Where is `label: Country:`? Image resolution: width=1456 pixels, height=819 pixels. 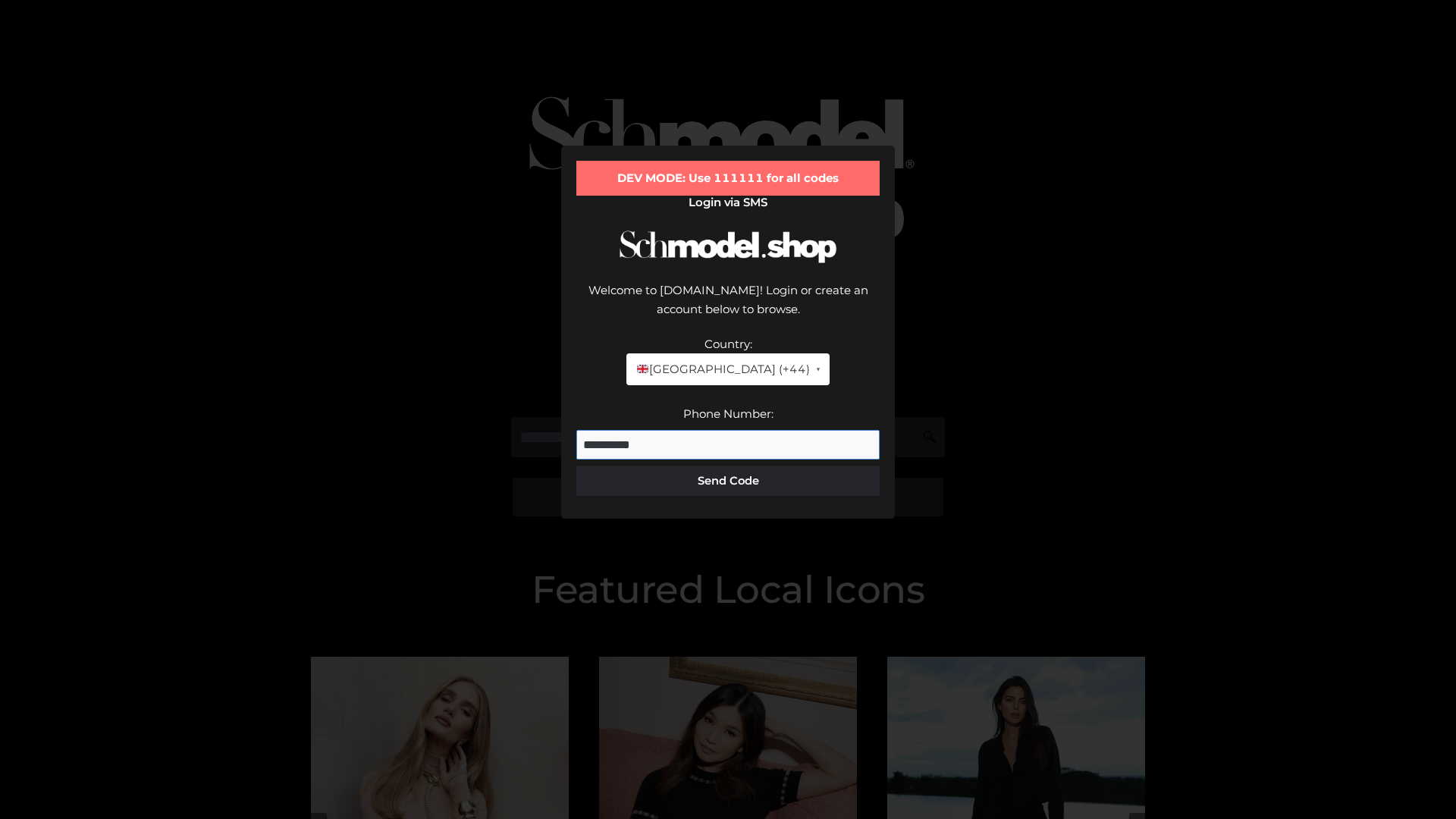
label: Country: is located at coordinates (728, 344).